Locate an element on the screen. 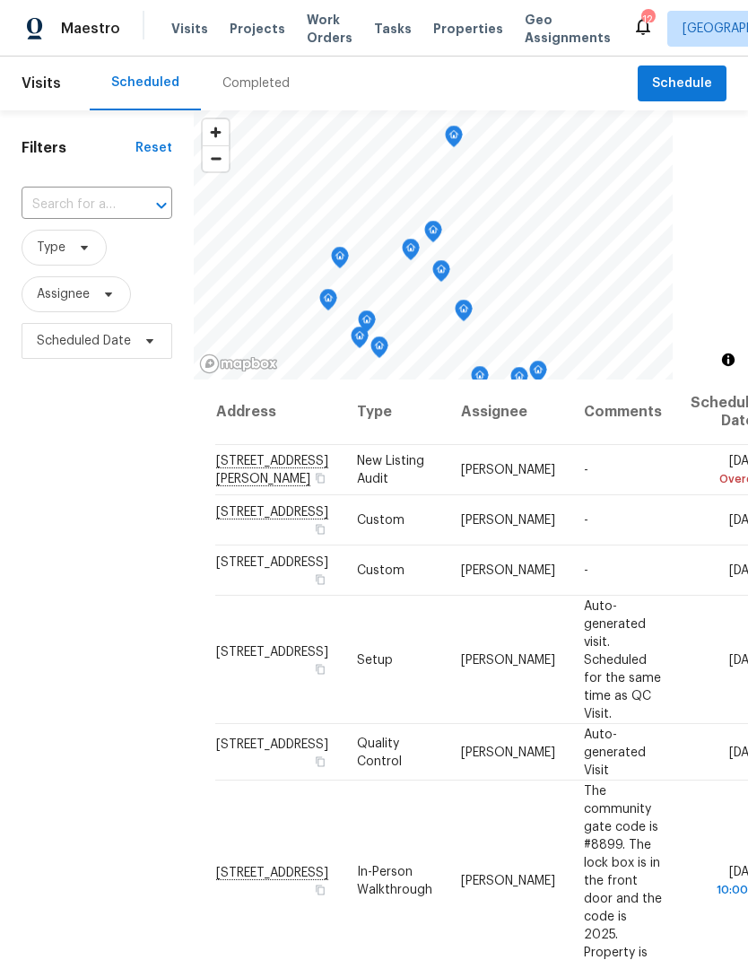 The image size is (748, 960). button: Zoom out is located at coordinates (215, 158).